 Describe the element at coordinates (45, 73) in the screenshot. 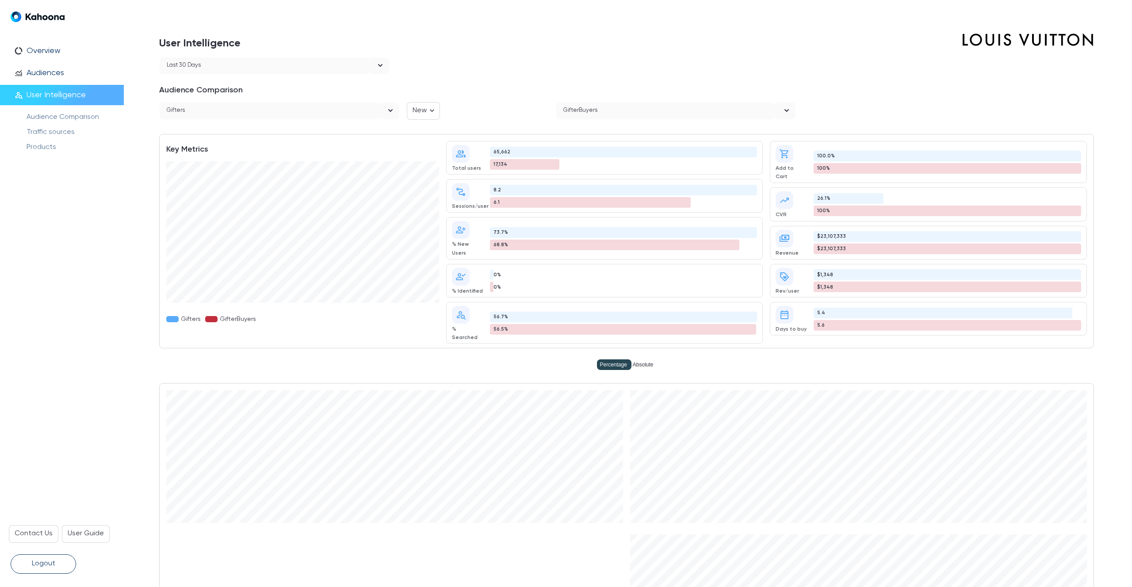

I see `p: Audiences` at that location.